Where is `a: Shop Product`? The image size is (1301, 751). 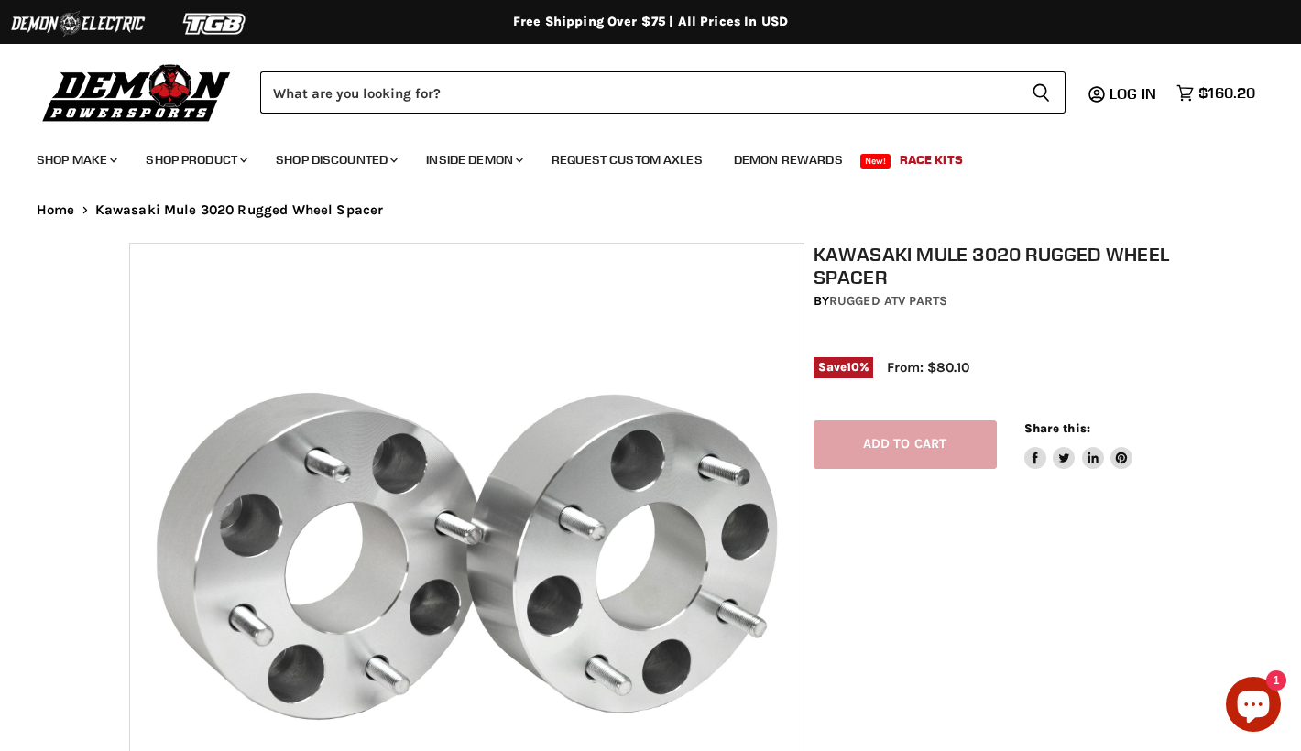
a: Shop Product is located at coordinates (195, 159).